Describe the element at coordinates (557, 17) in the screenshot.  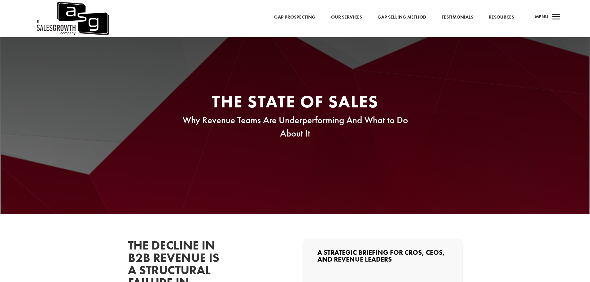
I see `span: a` at that location.